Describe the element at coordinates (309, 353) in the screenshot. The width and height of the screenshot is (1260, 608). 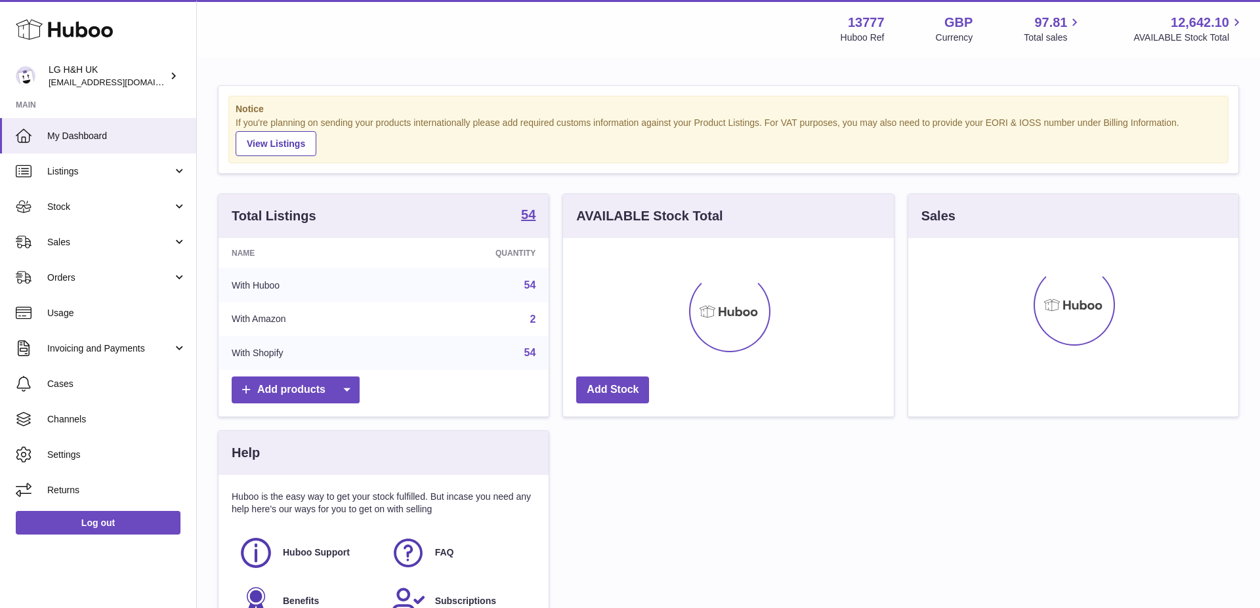
I see `td: With Shopify` at that location.